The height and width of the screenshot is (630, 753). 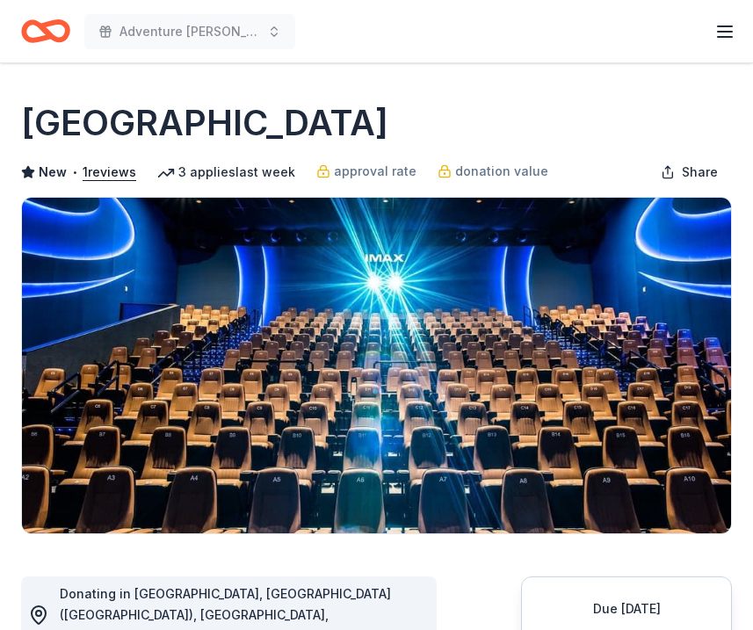 I want to click on span: donation value, so click(x=502, y=171).